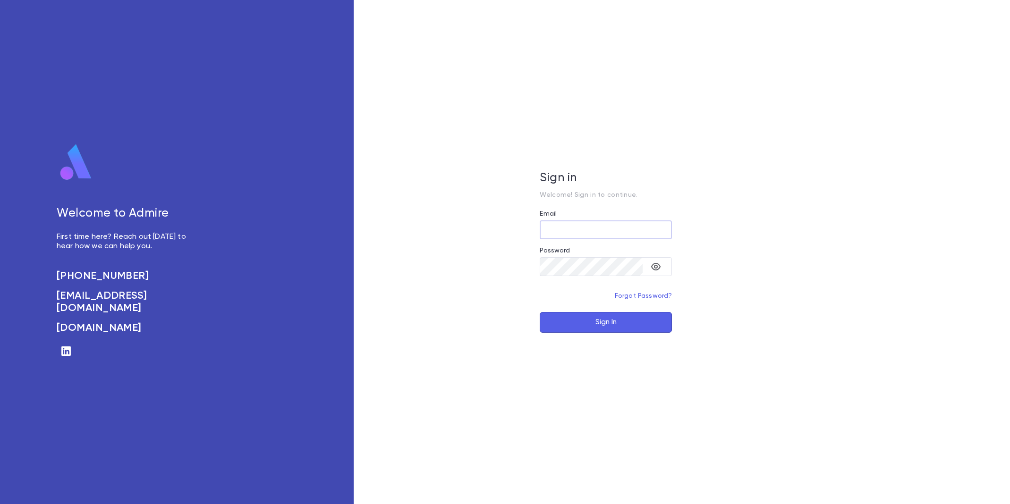 This screenshot has height=504, width=1010. What do you see at coordinates (656, 267) in the screenshot?
I see `button: toggle password visibility` at bounding box center [656, 267].